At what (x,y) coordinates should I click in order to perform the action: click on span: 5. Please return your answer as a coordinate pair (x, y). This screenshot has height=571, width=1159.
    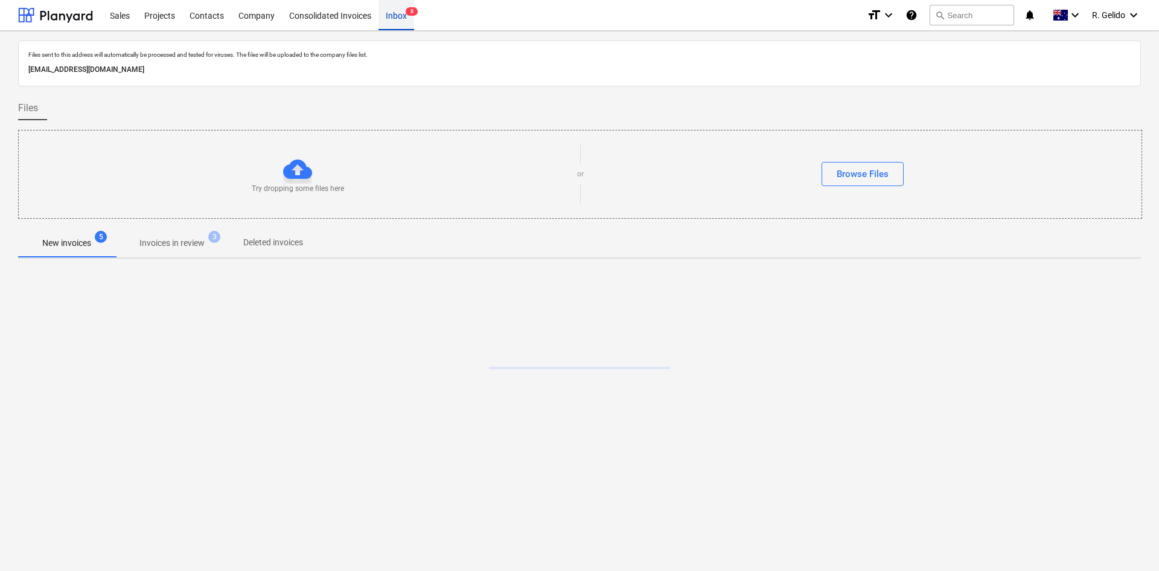
    Looking at the image, I should click on (101, 237).